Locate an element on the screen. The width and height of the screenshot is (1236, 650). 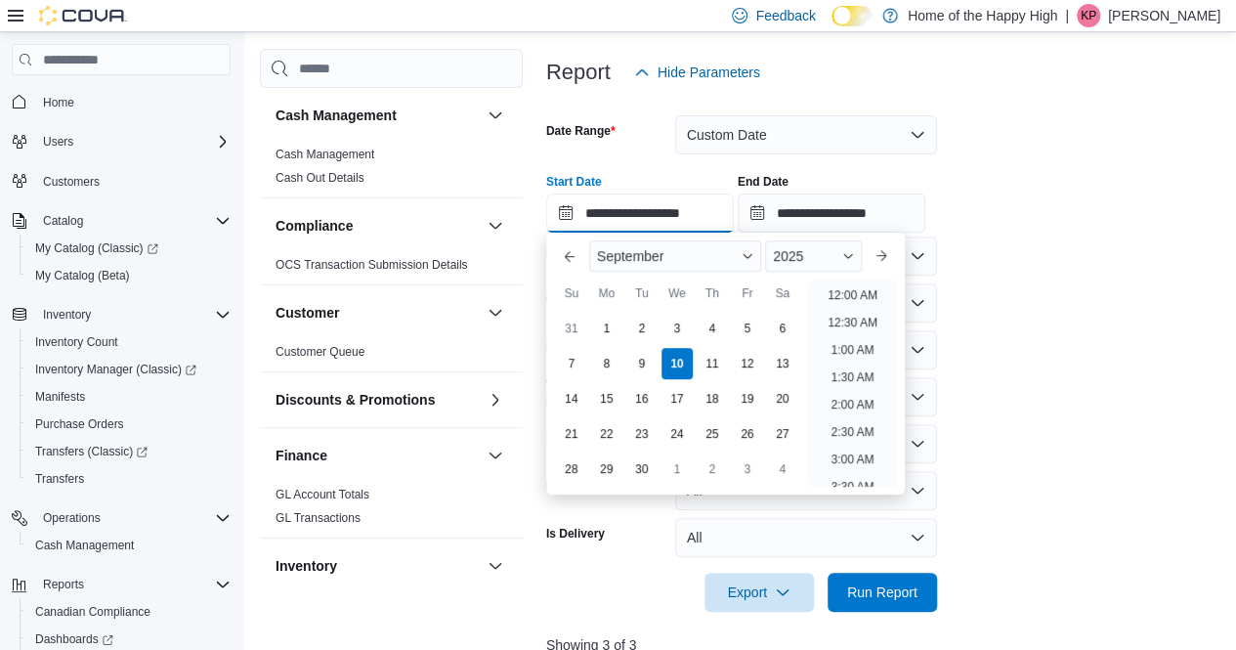
input: Press the down key to open a popover containing a calendar. is located at coordinates (831, 213).